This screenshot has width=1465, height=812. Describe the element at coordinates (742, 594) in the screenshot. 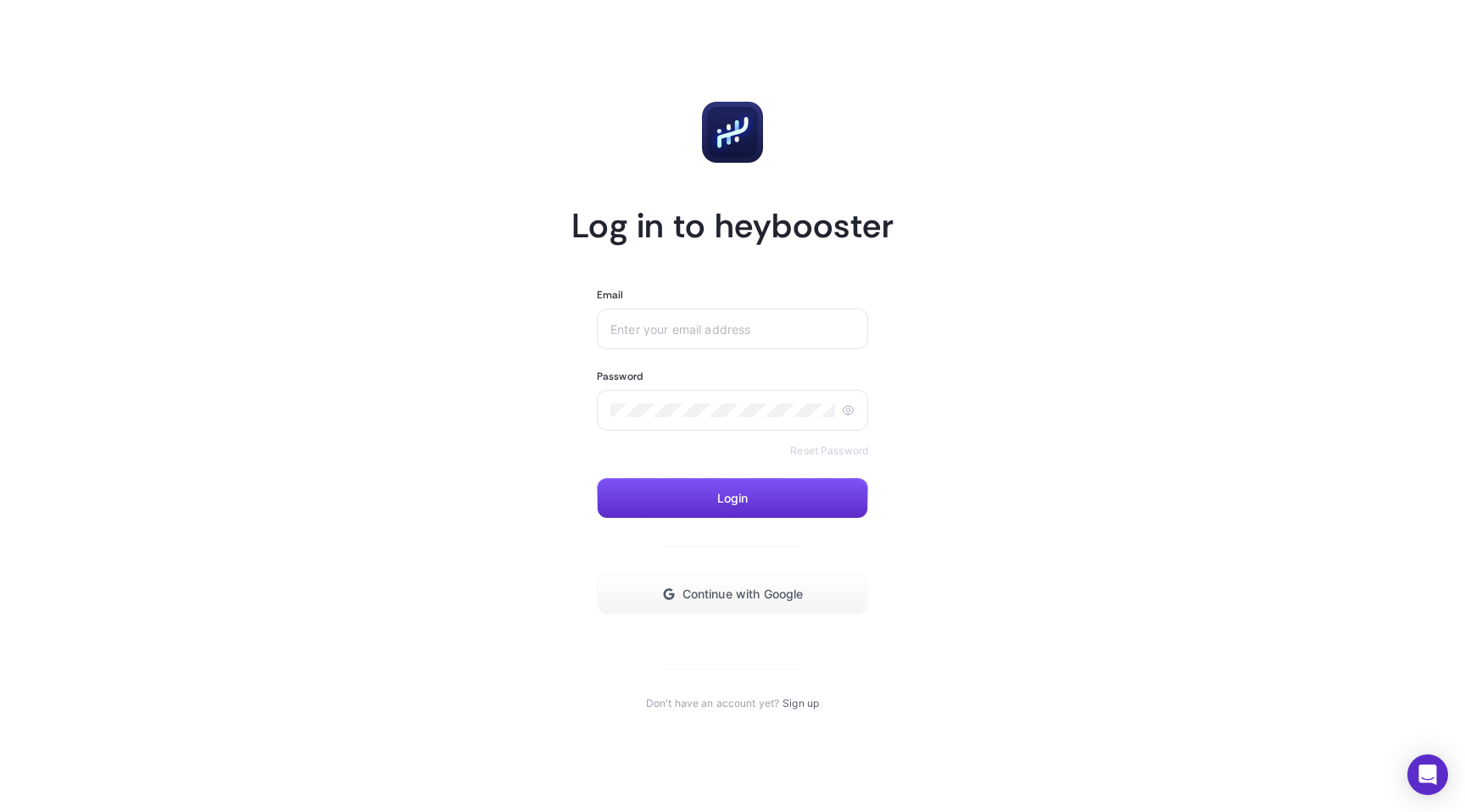

I see `span: Continue with Google` at that location.